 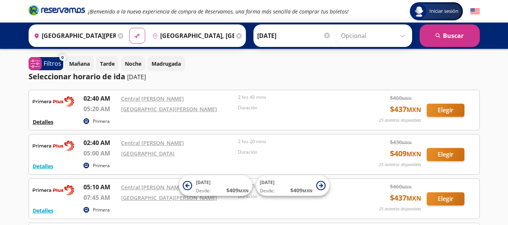 I want to click on a: Brand Logo, so click(x=57, y=11).